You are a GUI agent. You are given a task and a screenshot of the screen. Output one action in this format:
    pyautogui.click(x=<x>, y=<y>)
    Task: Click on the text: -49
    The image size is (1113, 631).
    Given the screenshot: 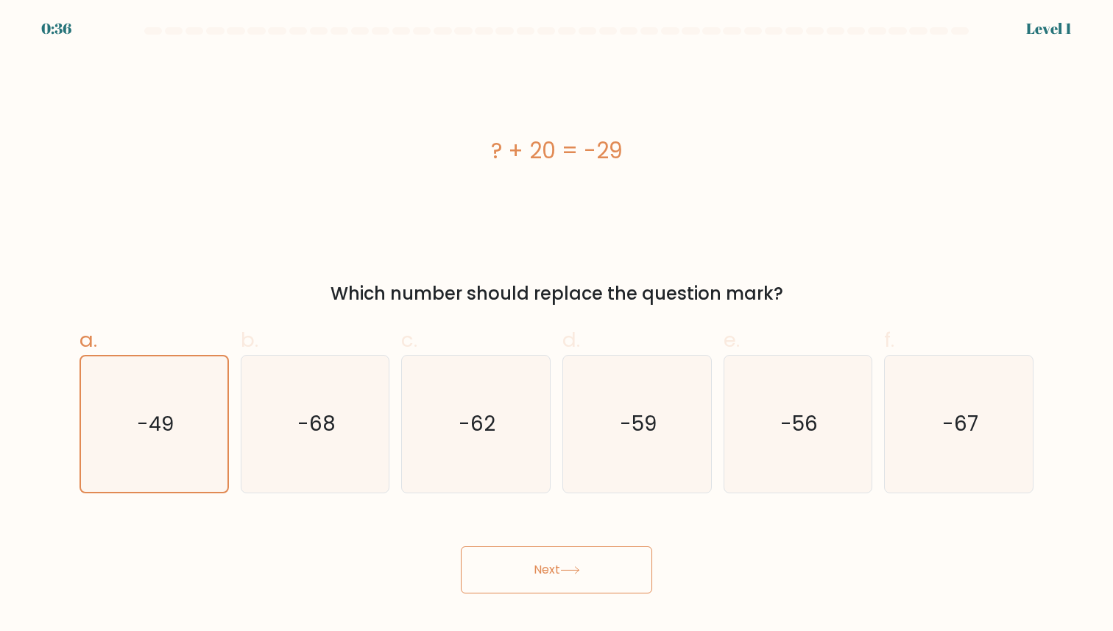 What is the action you would take?
    pyautogui.click(x=155, y=423)
    